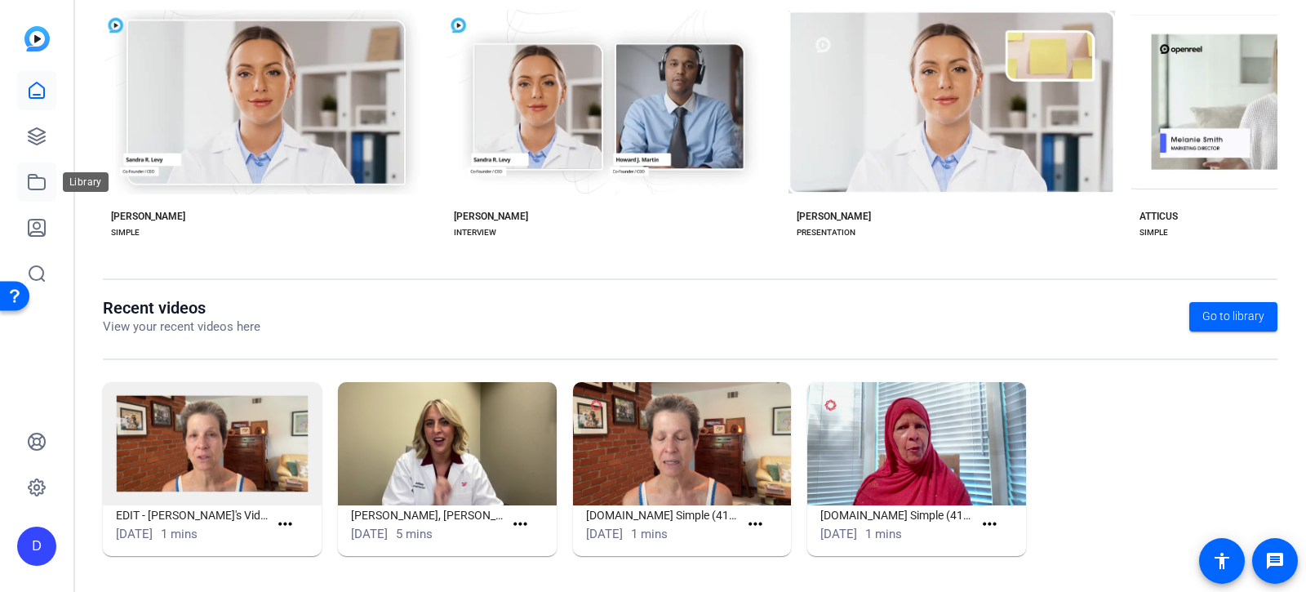 This screenshot has width=1306, height=592. What do you see at coordinates (181, 326) in the screenshot?
I see `p: View your recent videos here` at bounding box center [181, 326].